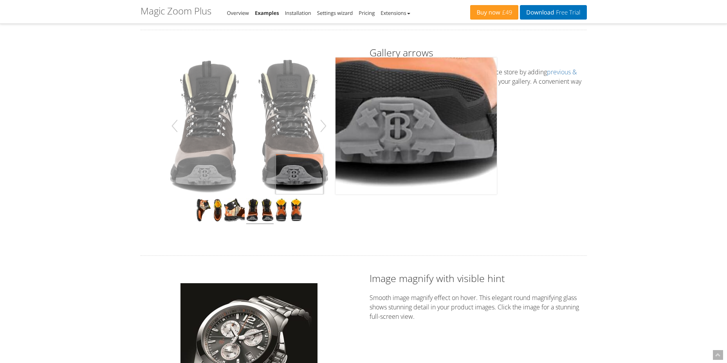 This screenshot has width=727, height=363. I want to click on h2: Image magnify with visible hint, so click(478, 278).